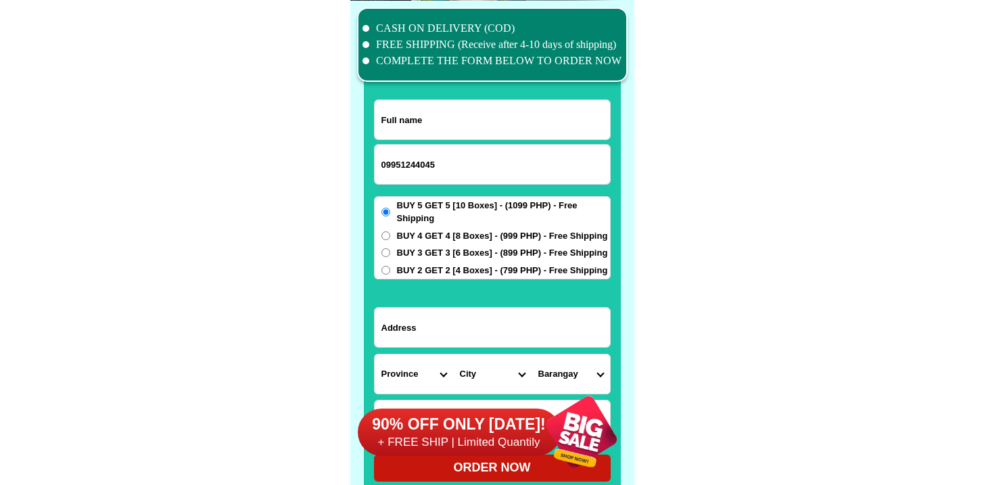  Describe the element at coordinates (502, 236) in the screenshot. I see `span: BUY 4 GET 4 [8 Boxes] - (999 PHP) - Free Shipping` at that location.